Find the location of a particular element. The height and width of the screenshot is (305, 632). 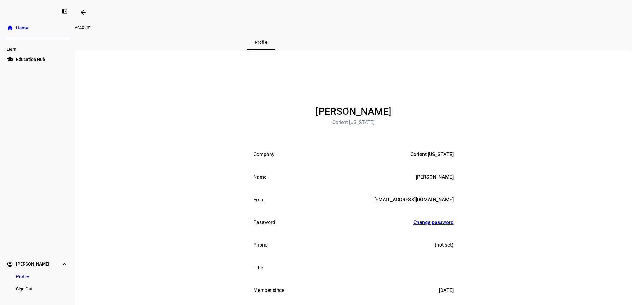

div: Account is located at coordinates (261, 27).